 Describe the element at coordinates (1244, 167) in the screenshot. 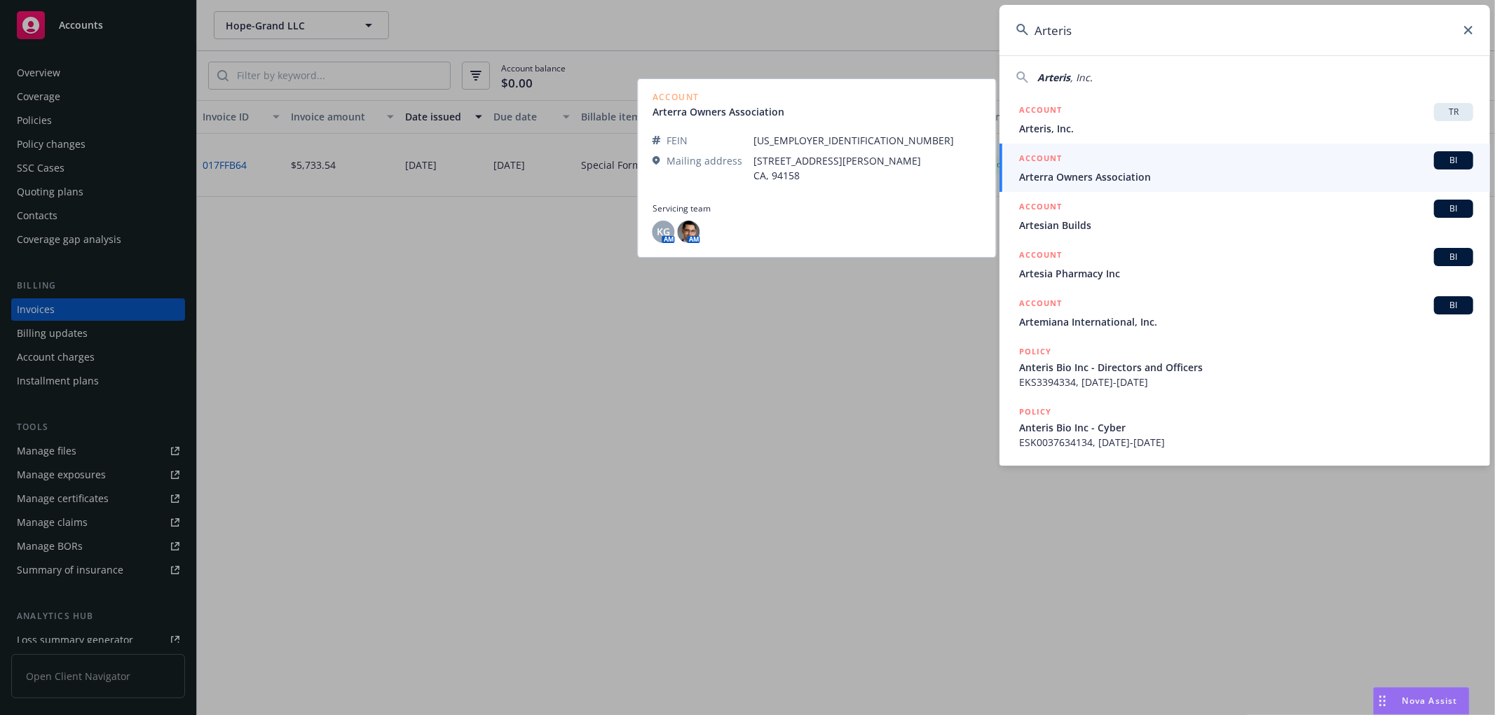

I see `a: ACCOUNTBIArterra Owners Association` at that location.